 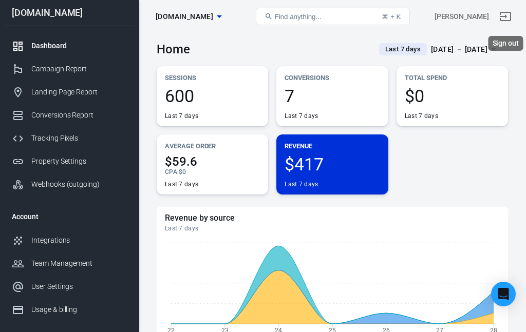 What do you see at coordinates (212, 162) in the screenshot?
I see `span: $59.6` at bounding box center [212, 162].